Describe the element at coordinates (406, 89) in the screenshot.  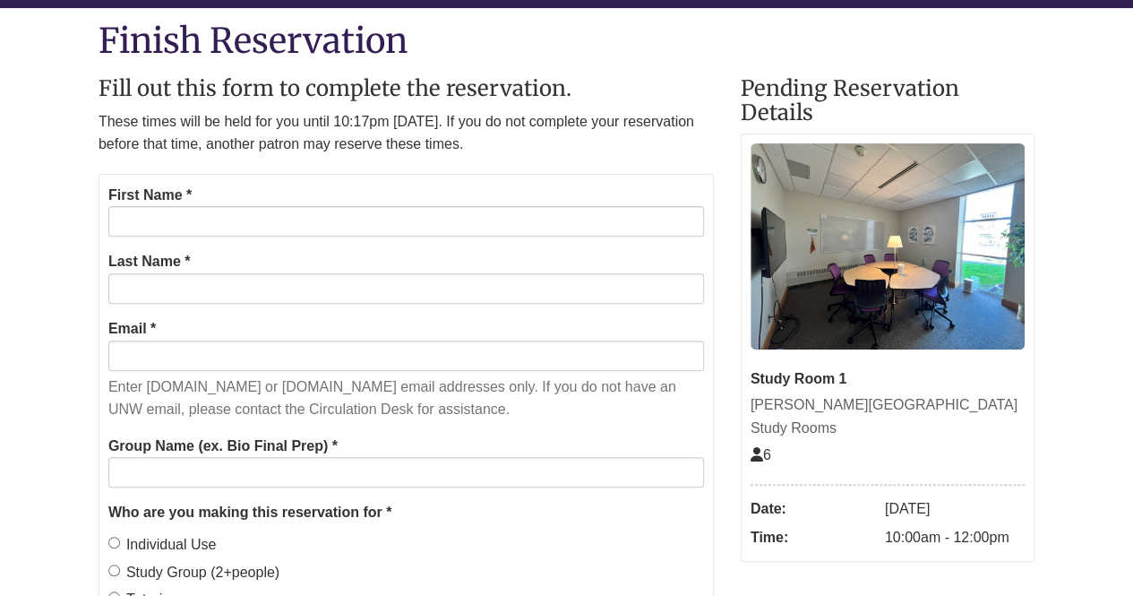
I see `h2: Fill out this form to complete the reservation.` at that location.